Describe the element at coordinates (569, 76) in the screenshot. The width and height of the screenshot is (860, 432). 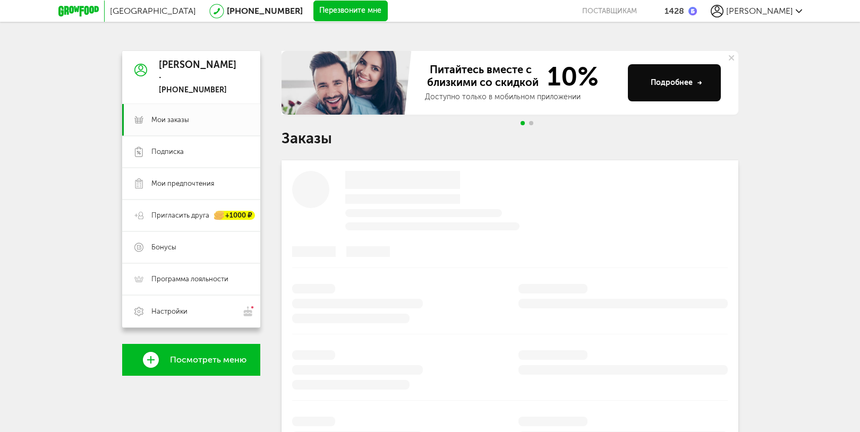
I see `span: 10%` at that location.